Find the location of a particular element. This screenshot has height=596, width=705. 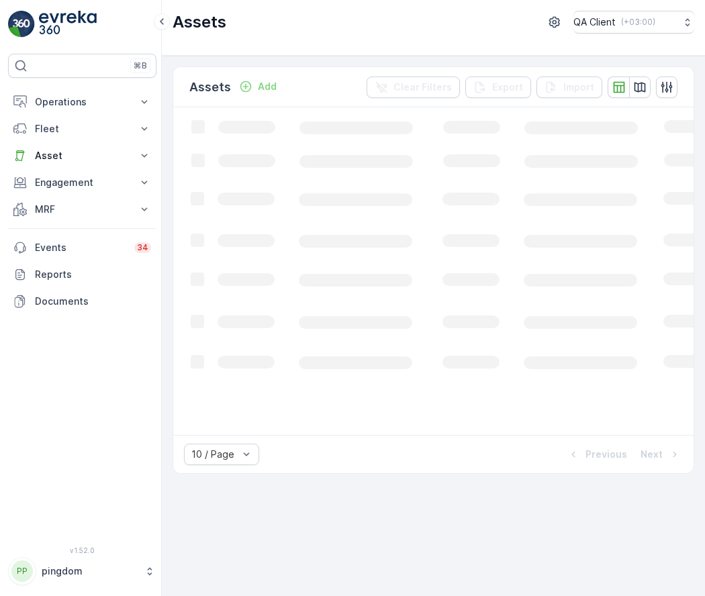

button: Import is located at coordinates (569, 87).